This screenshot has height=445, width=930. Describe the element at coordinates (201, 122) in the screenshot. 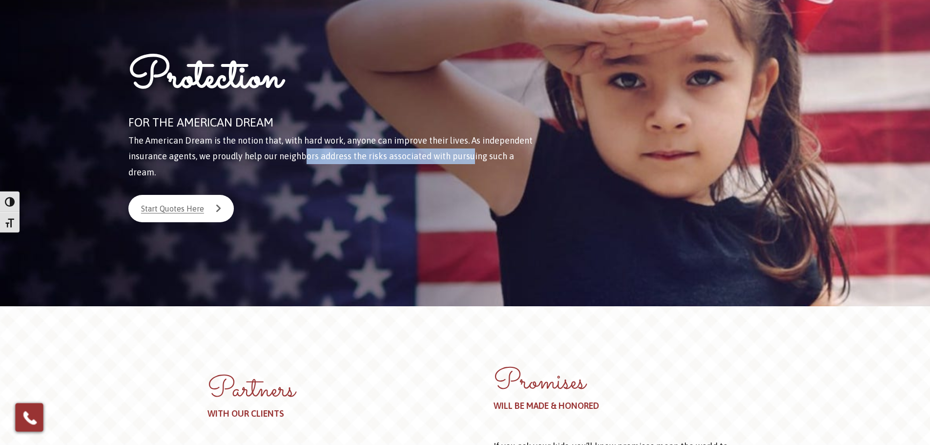

I see `span: FOR THE AMERICAN DREAM` at that location.